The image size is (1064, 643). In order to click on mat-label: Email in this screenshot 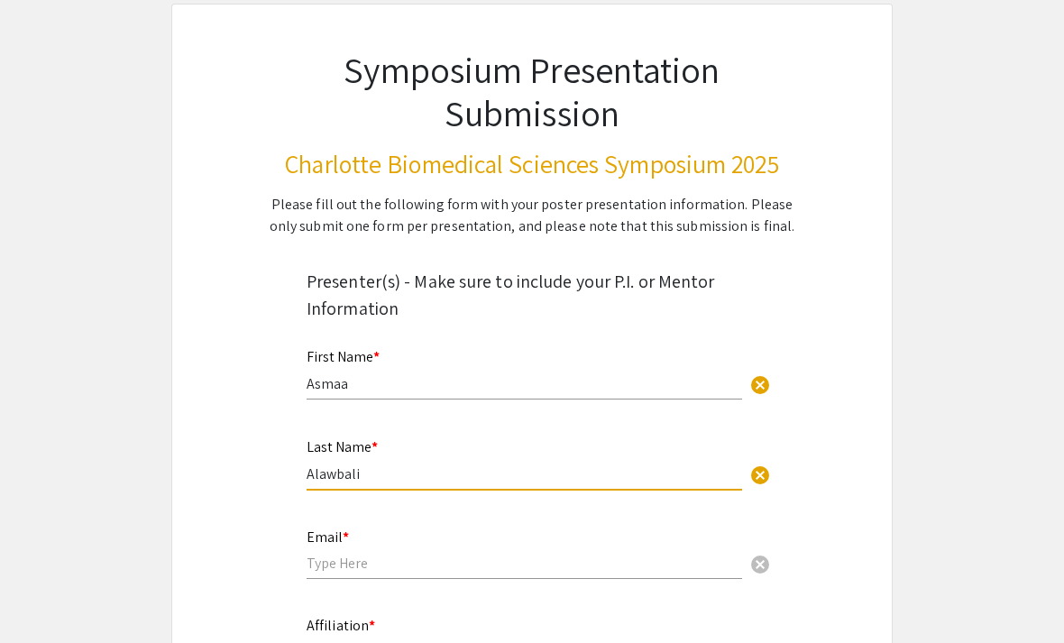, I will do `click(327, 537)`.